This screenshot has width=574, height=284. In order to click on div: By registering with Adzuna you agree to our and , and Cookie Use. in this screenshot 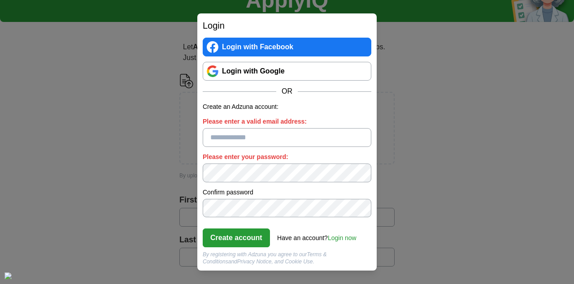, I will do `click(287, 258)`.